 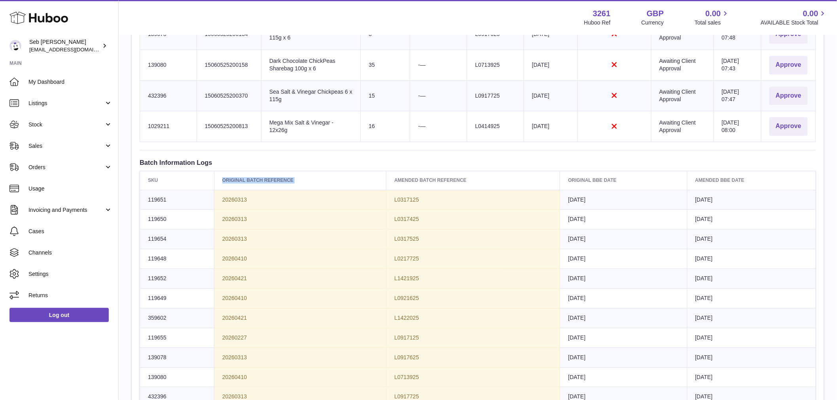 What do you see at coordinates (168, 65) in the screenshot?
I see `td: 139080` at bounding box center [168, 65].